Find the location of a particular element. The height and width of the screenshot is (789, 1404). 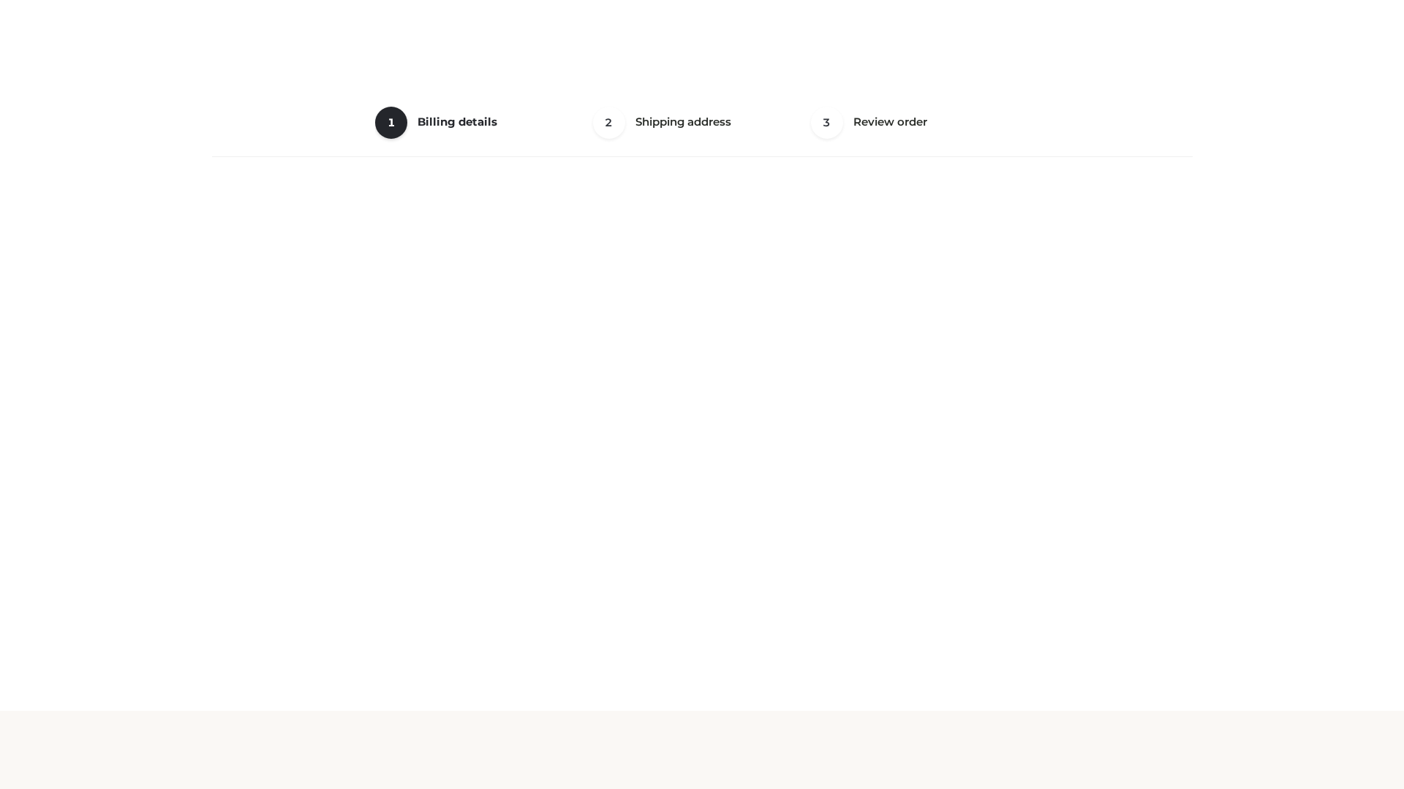

span: Billing details is located at coordinates (457, 121).